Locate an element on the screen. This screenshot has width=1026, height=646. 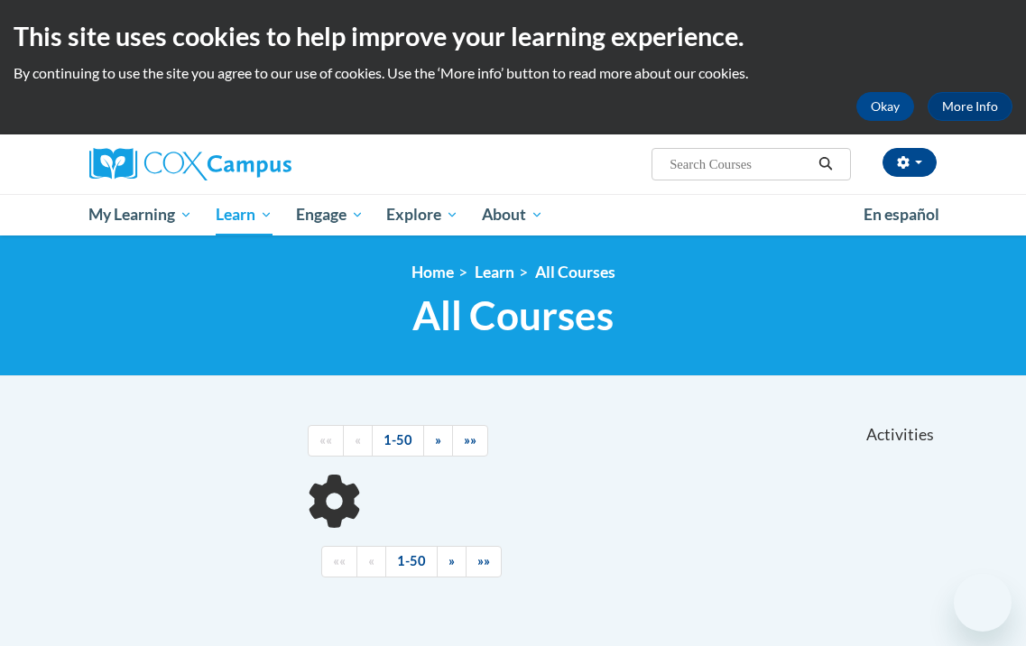
a: About is located at coordinates (513, 215).